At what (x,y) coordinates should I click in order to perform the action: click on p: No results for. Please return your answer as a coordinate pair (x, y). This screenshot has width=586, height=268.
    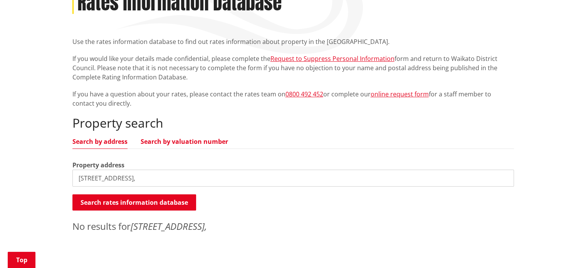
    Looking at the image, I should click on (293, 226).